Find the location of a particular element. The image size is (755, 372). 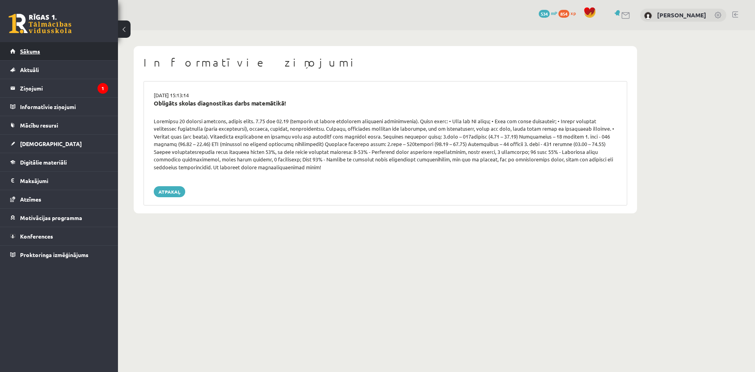

span: 854 is located at coordinates (564, 14).